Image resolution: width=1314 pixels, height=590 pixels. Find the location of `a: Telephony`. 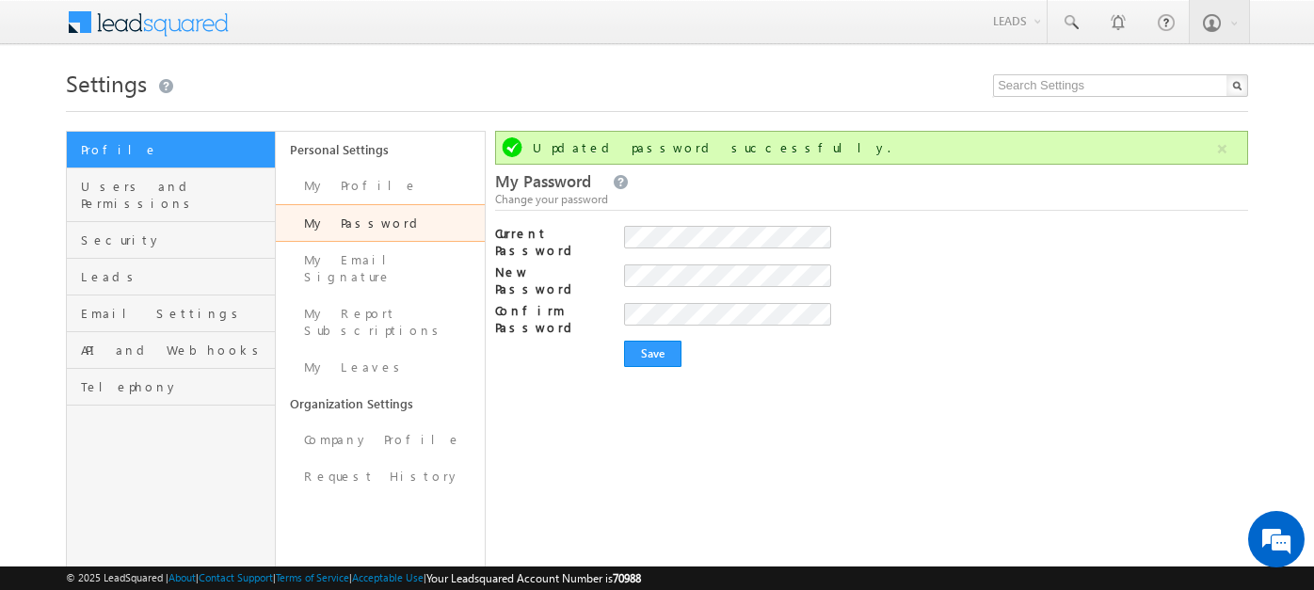

a: Telephony is located at coordinates (170, 387).